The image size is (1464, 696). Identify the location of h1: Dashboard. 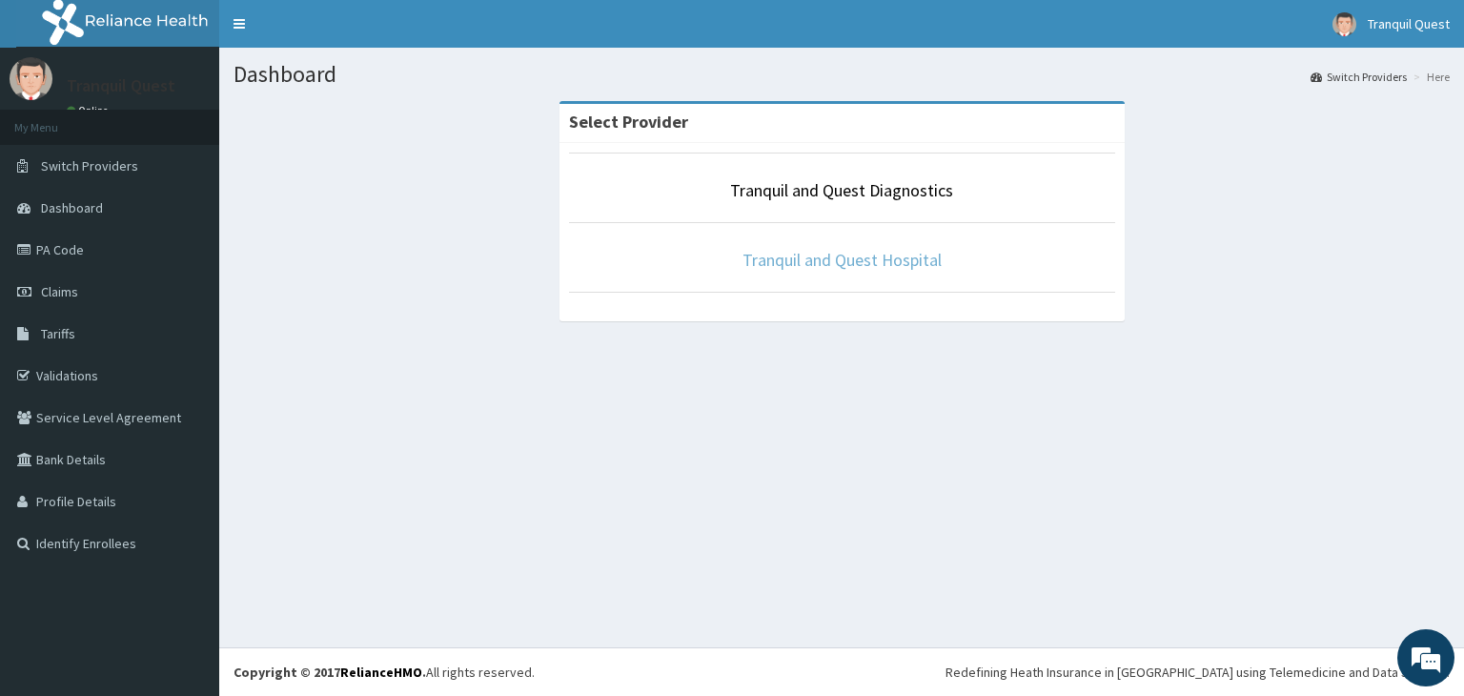
(842, 74).